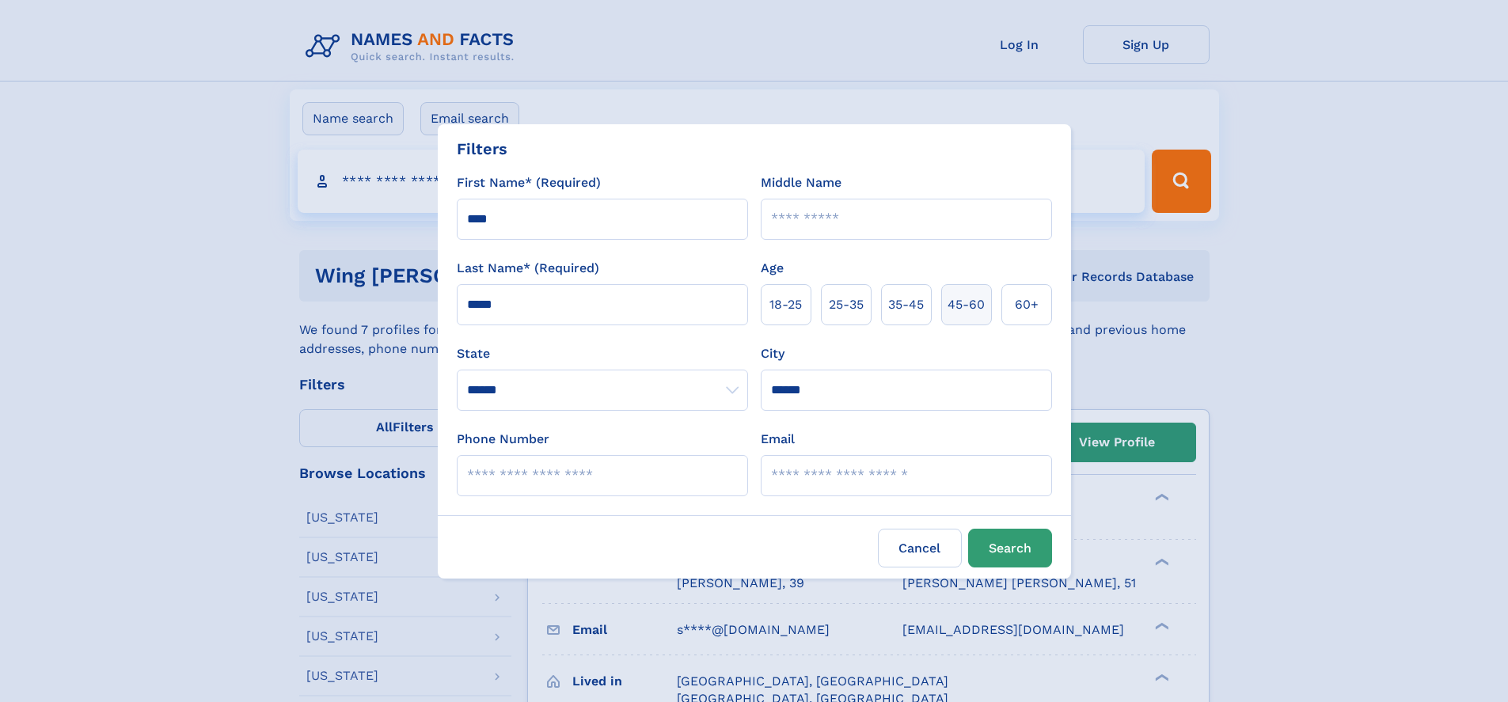  Describe the element at coordinates (920, 548) in the screenshot. I see `label: Cancel` at that location.